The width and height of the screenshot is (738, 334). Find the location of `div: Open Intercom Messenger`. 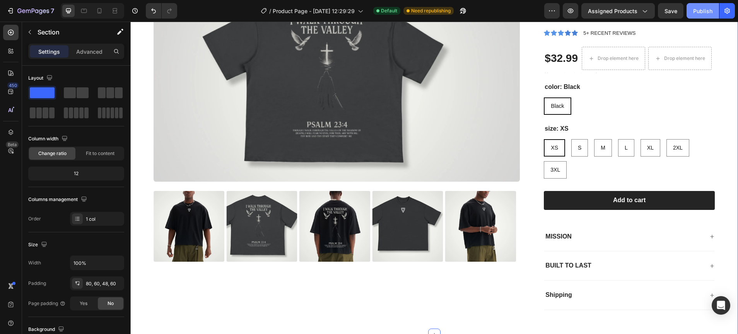

div: Open Intercom Messenger is located at coordinates (721, 305).